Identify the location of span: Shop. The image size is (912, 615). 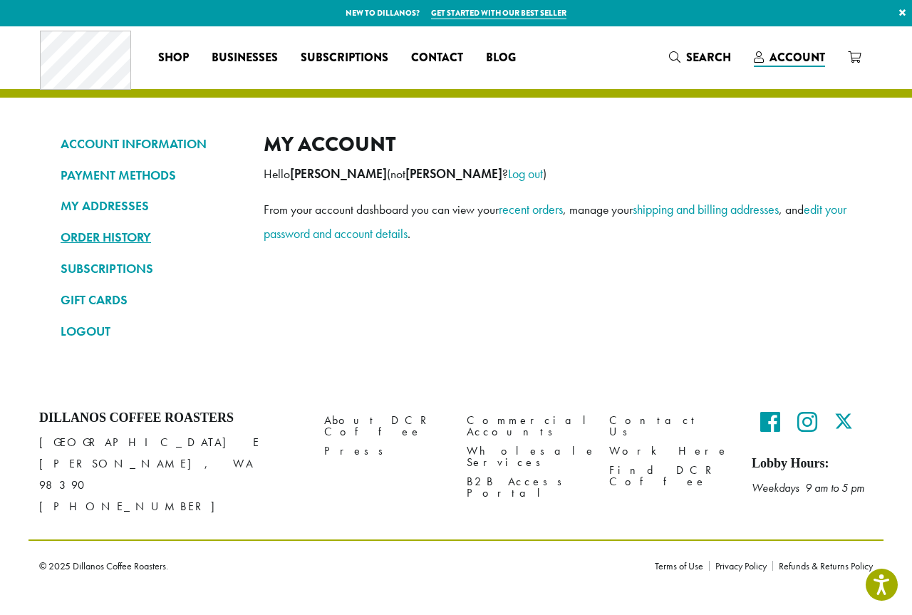
(173, 58).